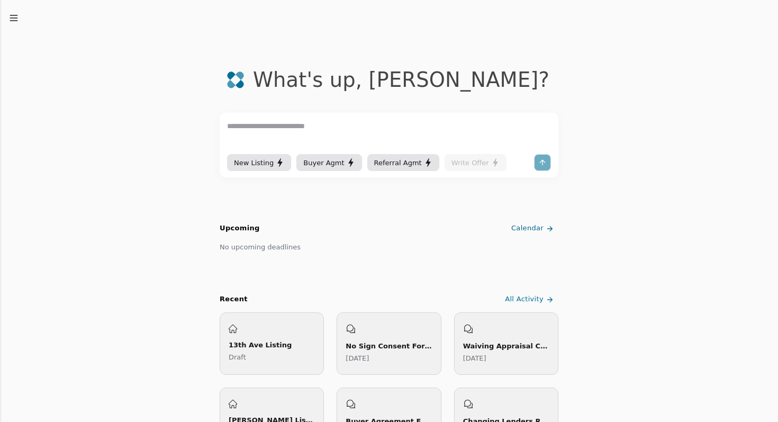 This screenshot has height=422, width=778. Describe the element at coordinates (357, 358) in the screenshot. I see `time: Wednesday, September 17, 2025 at 9:58:44 PM` at that location.